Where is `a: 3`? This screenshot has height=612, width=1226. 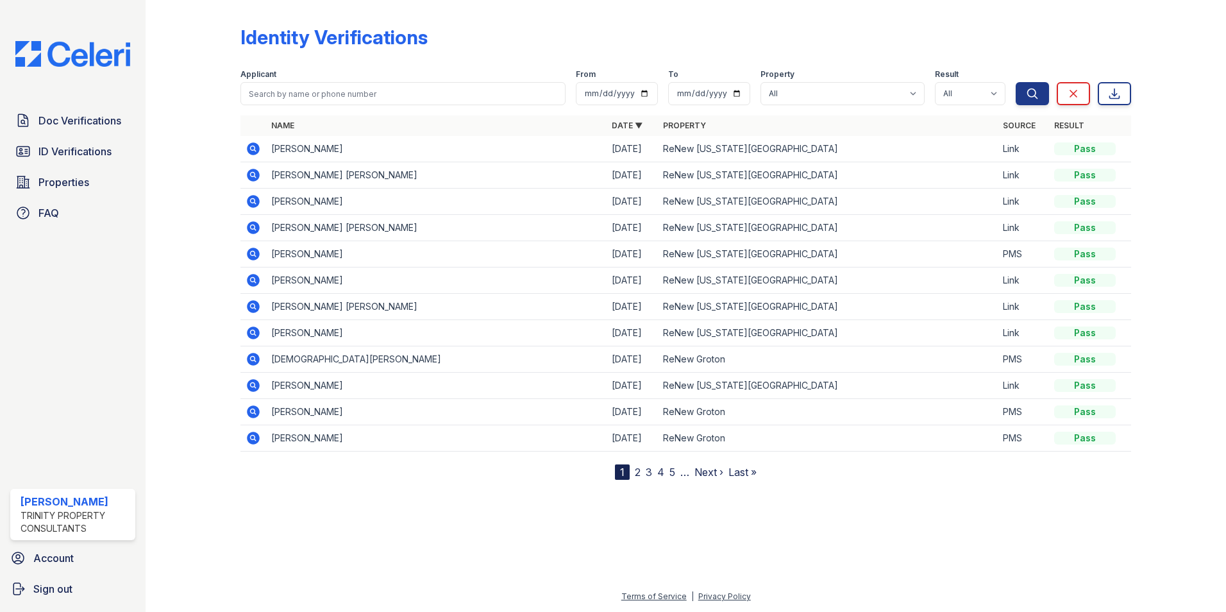
a: 3 is located at coordinates (649, 472).